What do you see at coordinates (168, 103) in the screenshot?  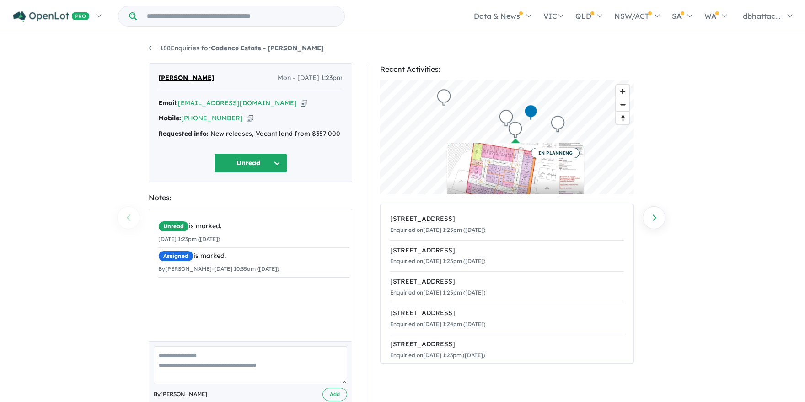 I see `strong: Email:` at bounding box center [168, 103].